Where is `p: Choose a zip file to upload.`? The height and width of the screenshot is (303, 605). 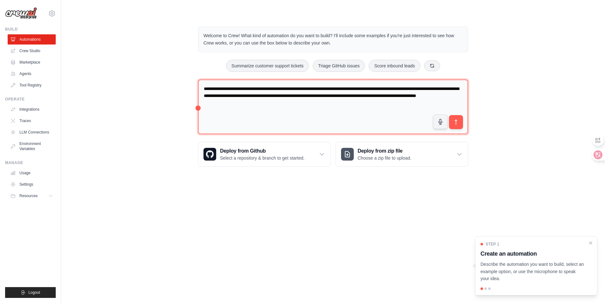 p: Choose a zip file to upload. is located at coordinates (384, 158).